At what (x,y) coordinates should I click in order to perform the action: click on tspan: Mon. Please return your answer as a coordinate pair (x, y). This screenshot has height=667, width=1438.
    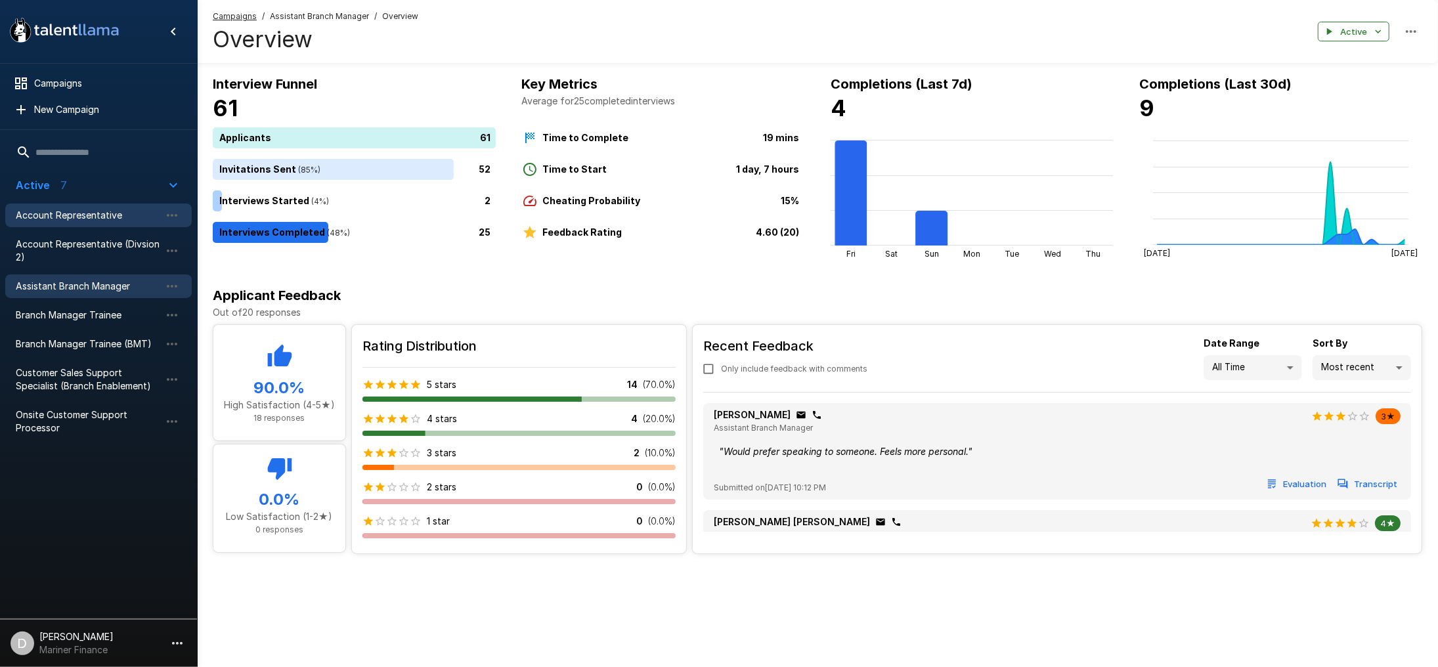
    Looking at the image, I should click on (972, 254).